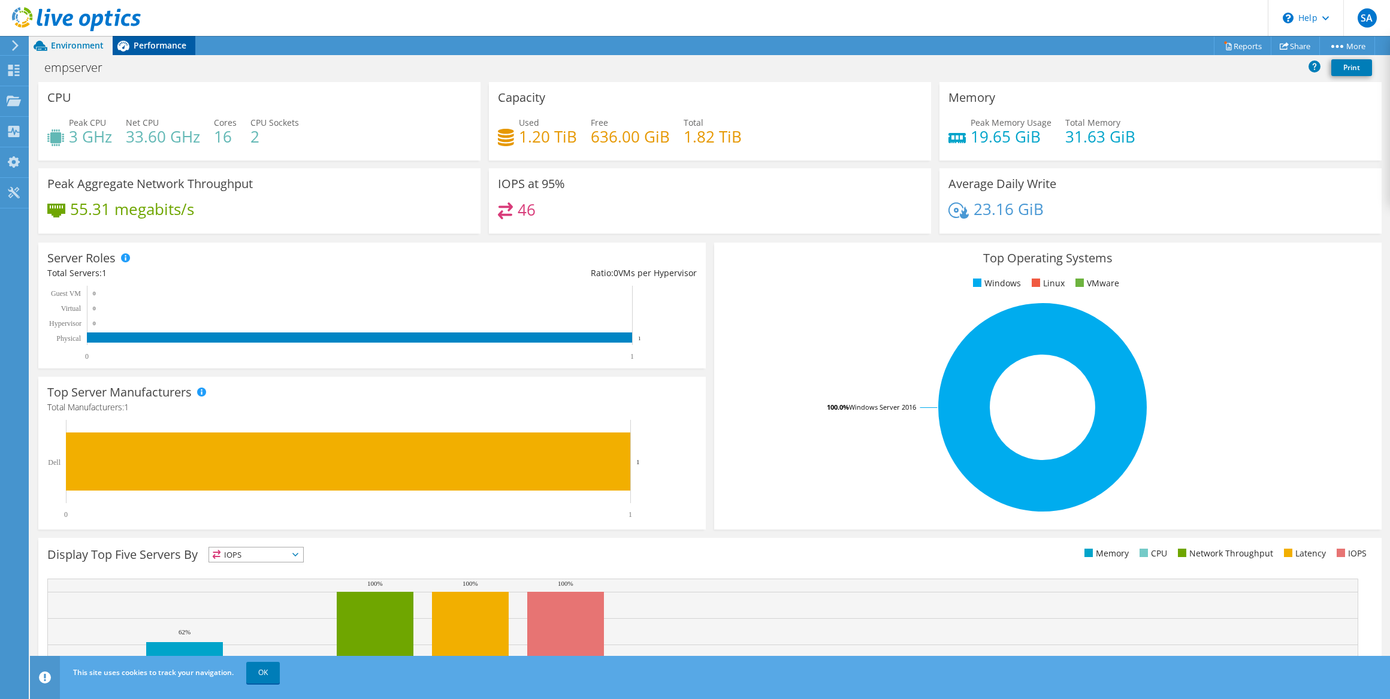 The image size is (1390, 699). What do you see at coordinates (119, 393) in the screenshot?
I see `h3: Top Server Manufacturers` at bounding box center [119, 393].